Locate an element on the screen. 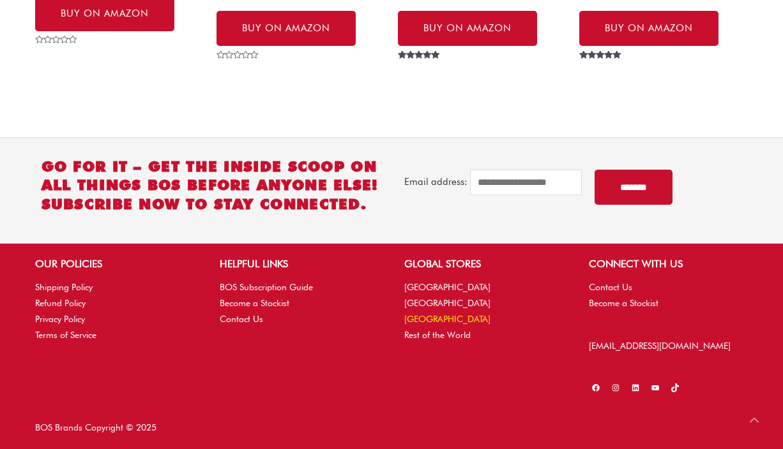  nav: GLOBAL STORES is located at coordinates (483, 312).